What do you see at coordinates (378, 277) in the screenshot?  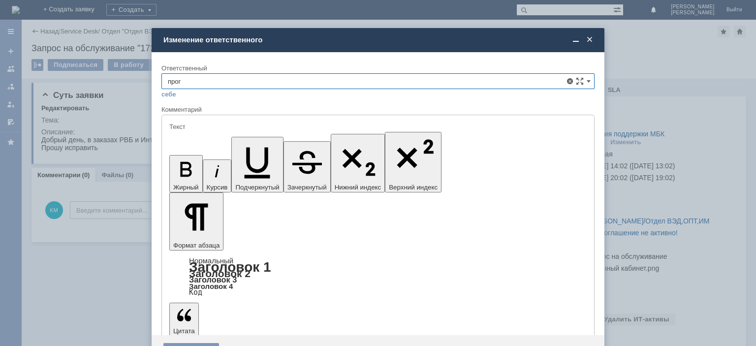 I see `div: Формат абзаца` at bounding box center [378, 277].